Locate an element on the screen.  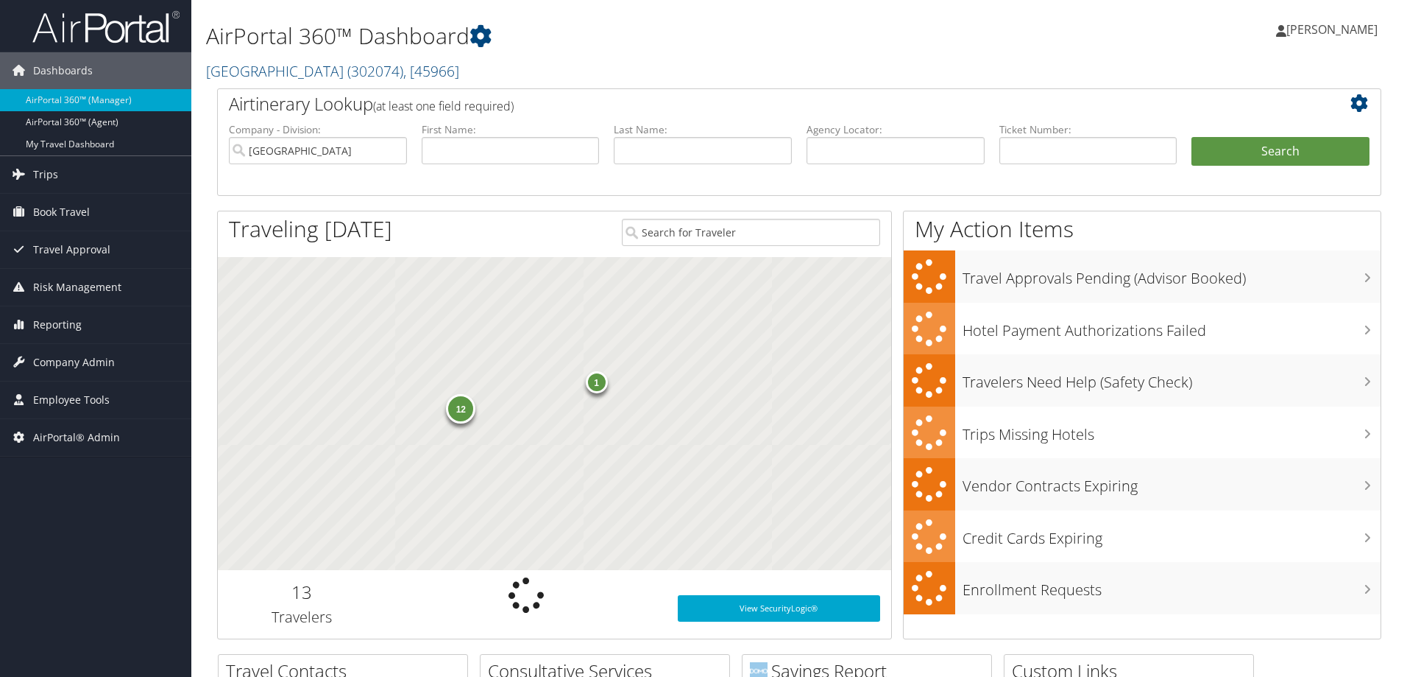
a: Hotel Payment Authorizations Failed is located at coordinates (1142, 328).